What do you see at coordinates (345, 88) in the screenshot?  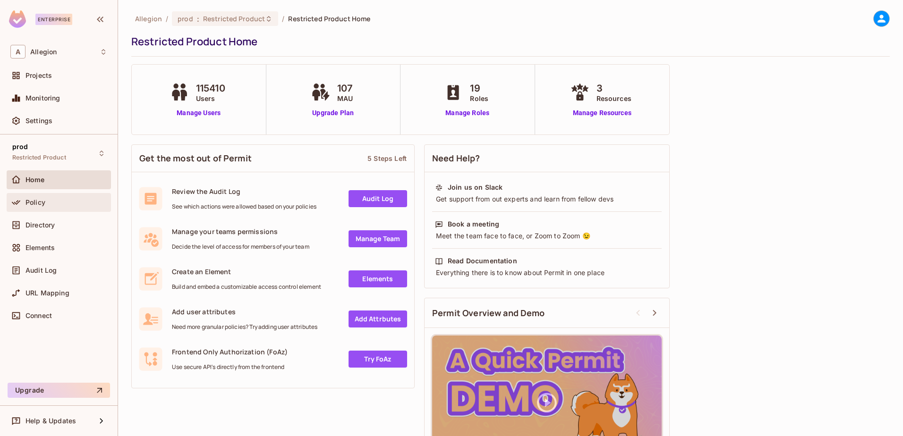 I see `span: 107` at bounding box center [345, 88].